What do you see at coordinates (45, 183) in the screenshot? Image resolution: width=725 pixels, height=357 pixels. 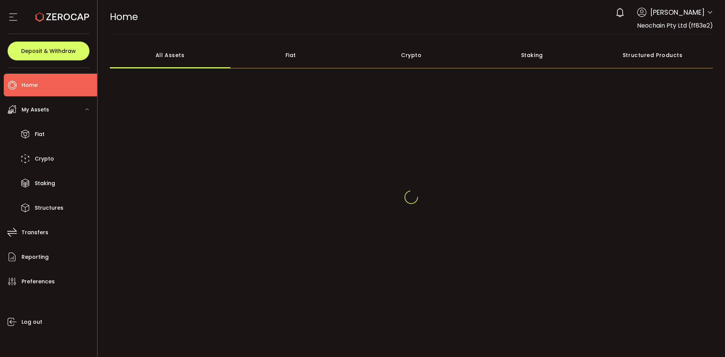 I see `span: Staking` at bounding box center [45, 183].